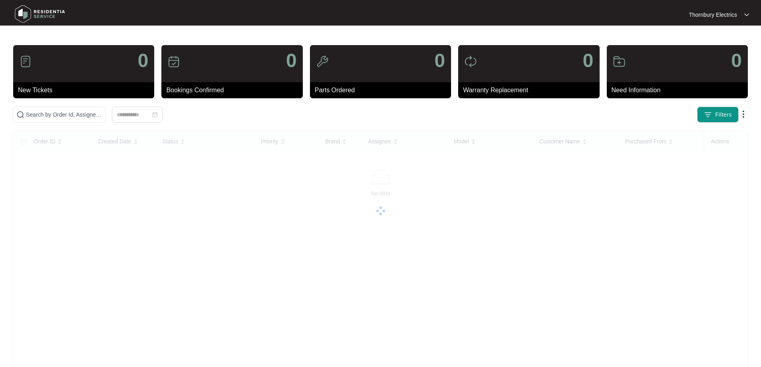 The width and height of the screenshot is (761, 367). I want to click on span: Filters, so click(723, 115).